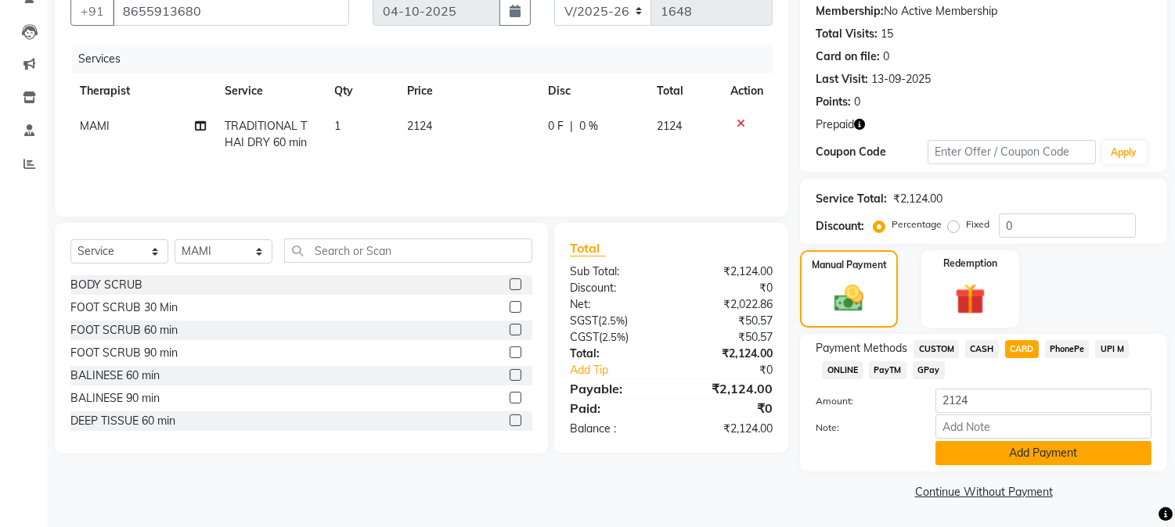  What do you see at coordinates (408, 250) in the screenshot?
I see `input: Search or Scan` at bounding box center [408, 250].